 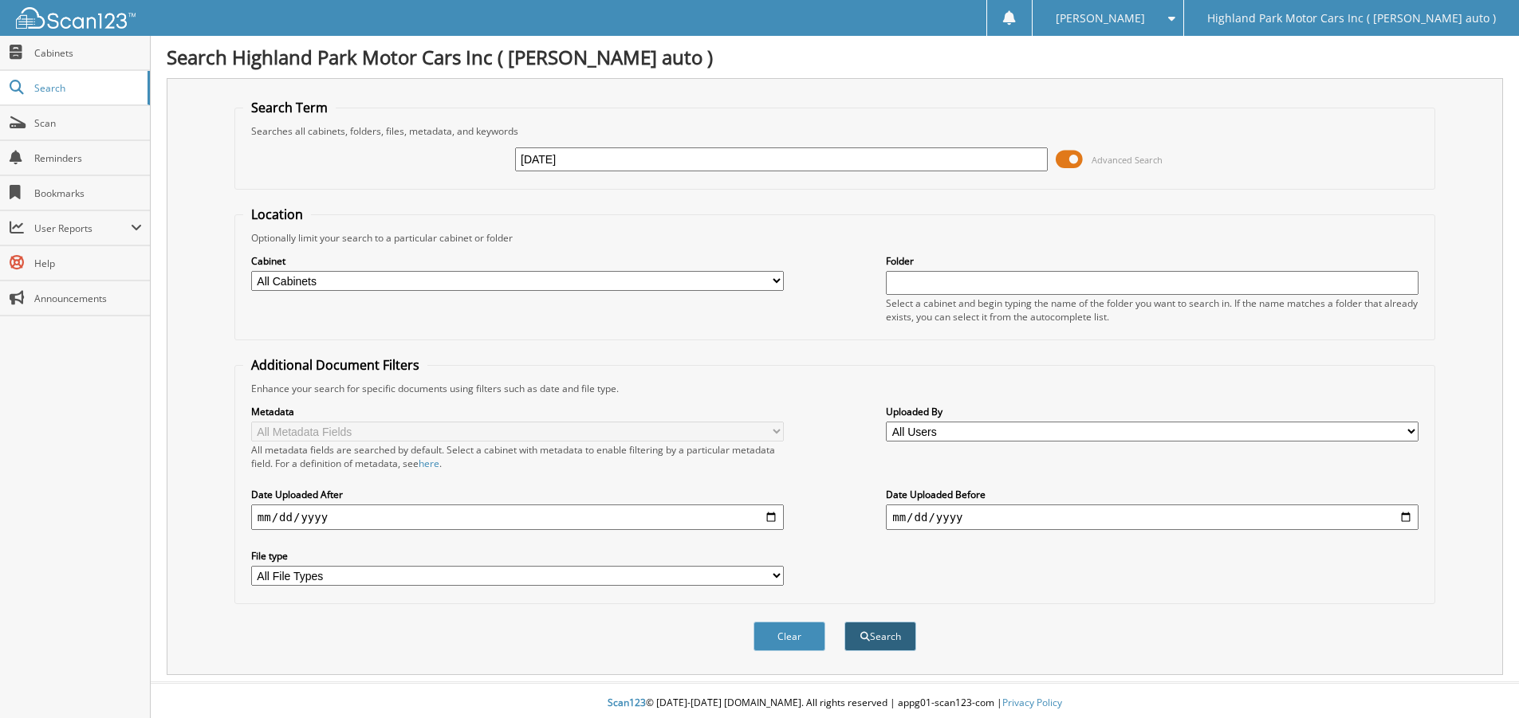 I want to click on span: Help, so click(x=88, y=263).